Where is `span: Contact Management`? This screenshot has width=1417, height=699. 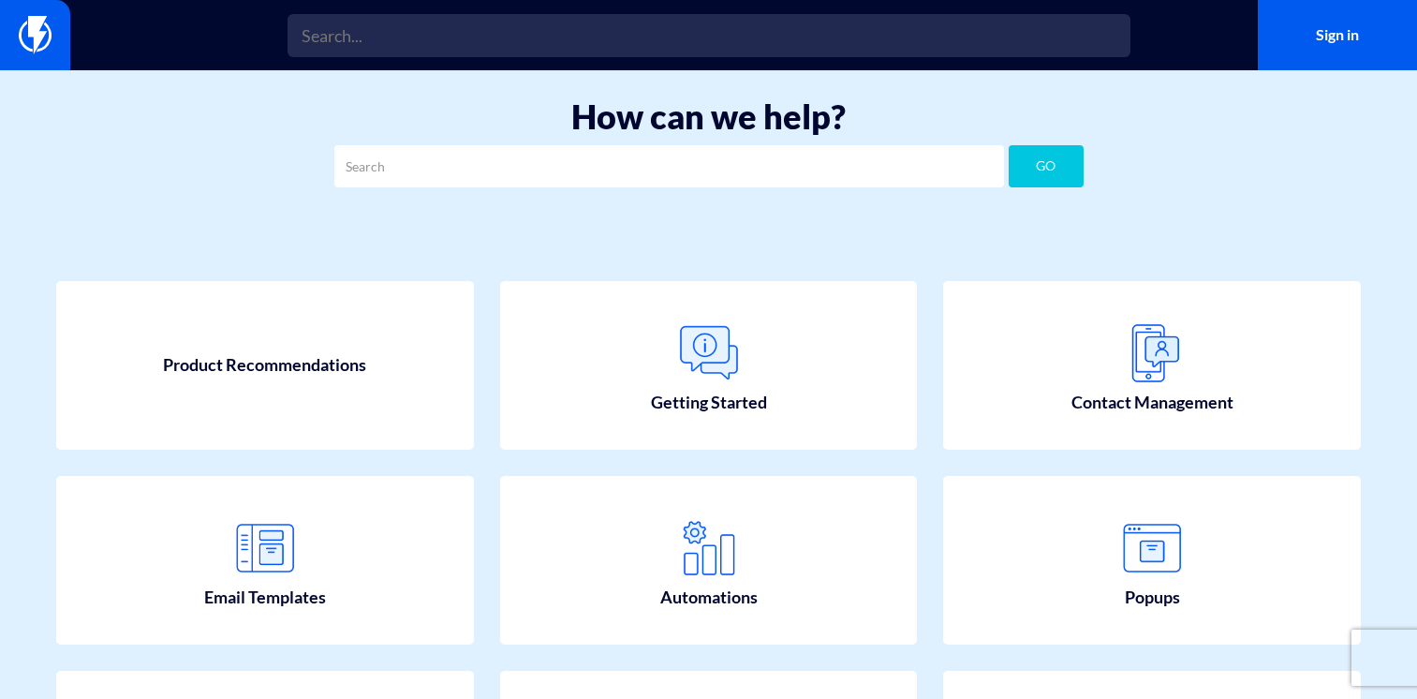 span: Contact Management is located at coordinates (1152, 403).